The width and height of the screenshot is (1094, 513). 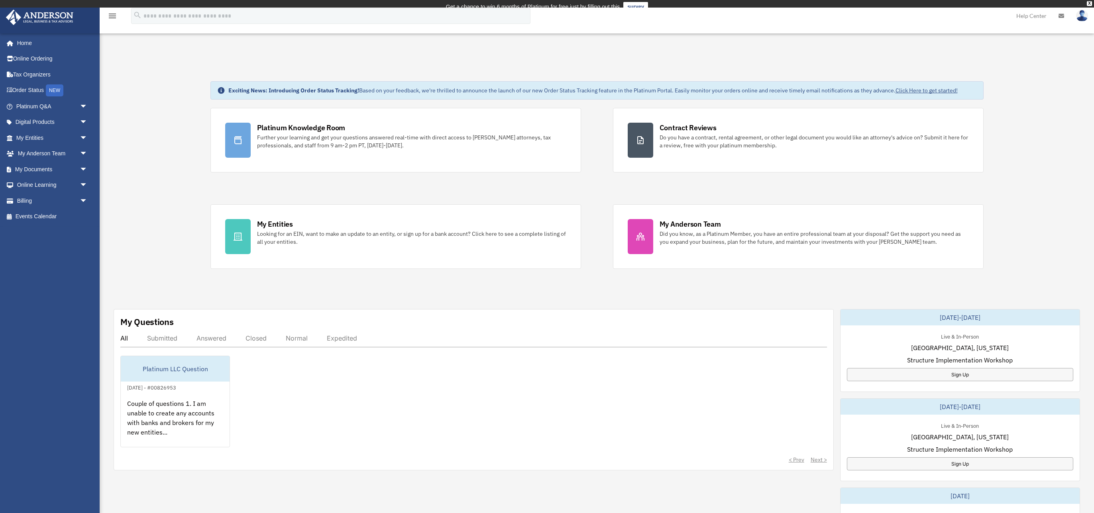 I want to click on div: Further your learning and get your questions answered real-time with direct access to [PERSON_NAM..., so click(x=412, y=141).